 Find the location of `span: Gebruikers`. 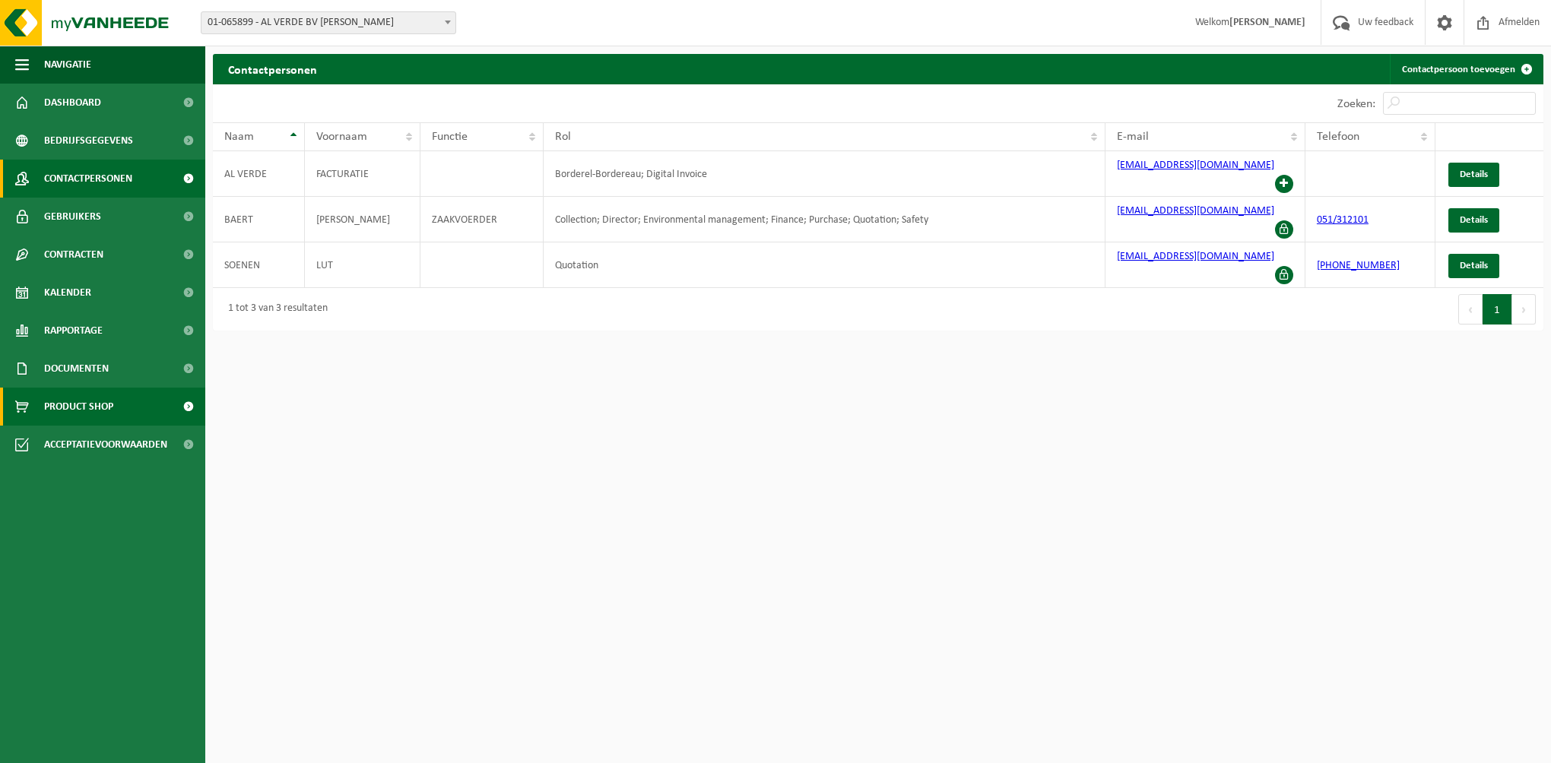

span: Gebruikers is located at coordinates (72, 217).